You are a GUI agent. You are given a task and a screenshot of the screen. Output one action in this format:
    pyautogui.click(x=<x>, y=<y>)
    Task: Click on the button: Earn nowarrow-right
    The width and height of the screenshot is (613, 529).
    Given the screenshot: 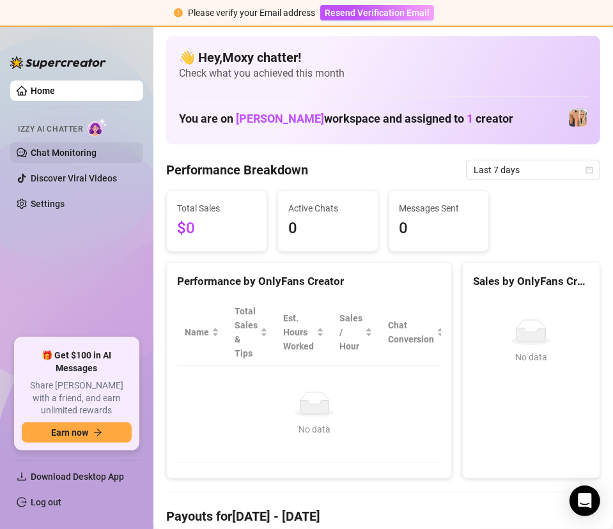 What is the action you would take?
    pyautogui.click(x=77, y=433)
    